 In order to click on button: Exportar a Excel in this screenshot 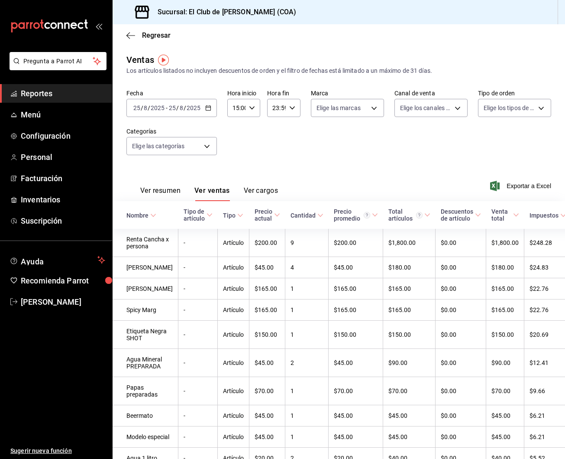, I will do `click(522, 186)`.